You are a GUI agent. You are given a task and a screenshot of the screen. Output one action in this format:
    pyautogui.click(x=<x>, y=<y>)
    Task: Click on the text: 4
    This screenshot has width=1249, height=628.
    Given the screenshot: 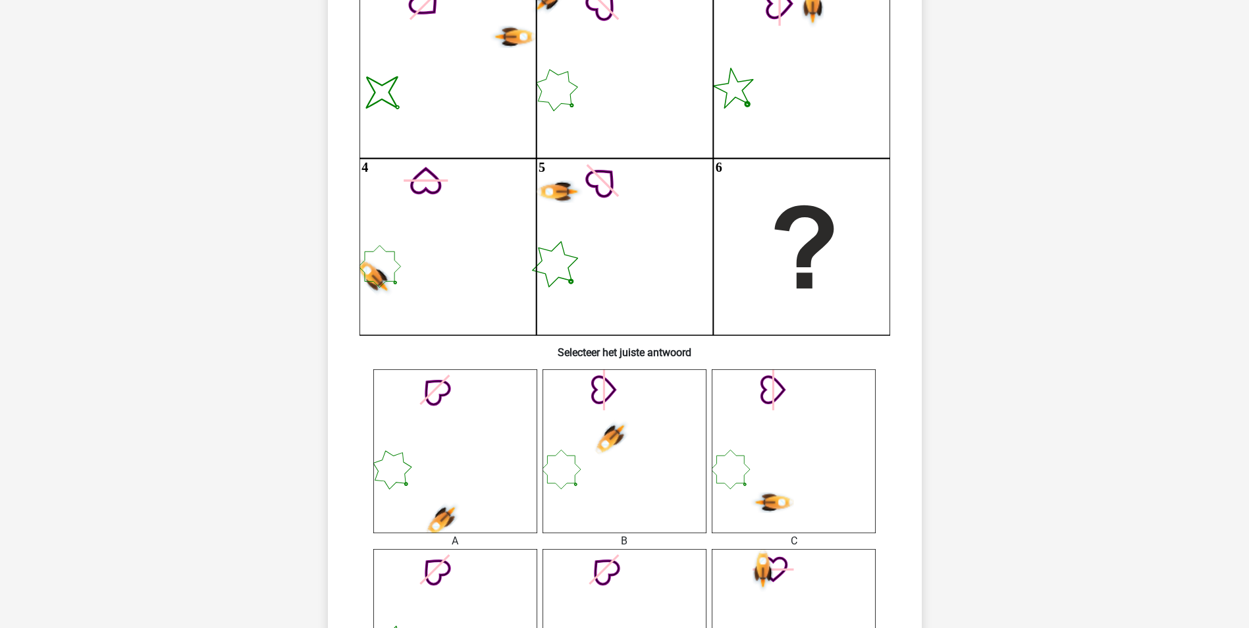 What is the action you would take?
    pyautogui.click(x=365, y=167)
    